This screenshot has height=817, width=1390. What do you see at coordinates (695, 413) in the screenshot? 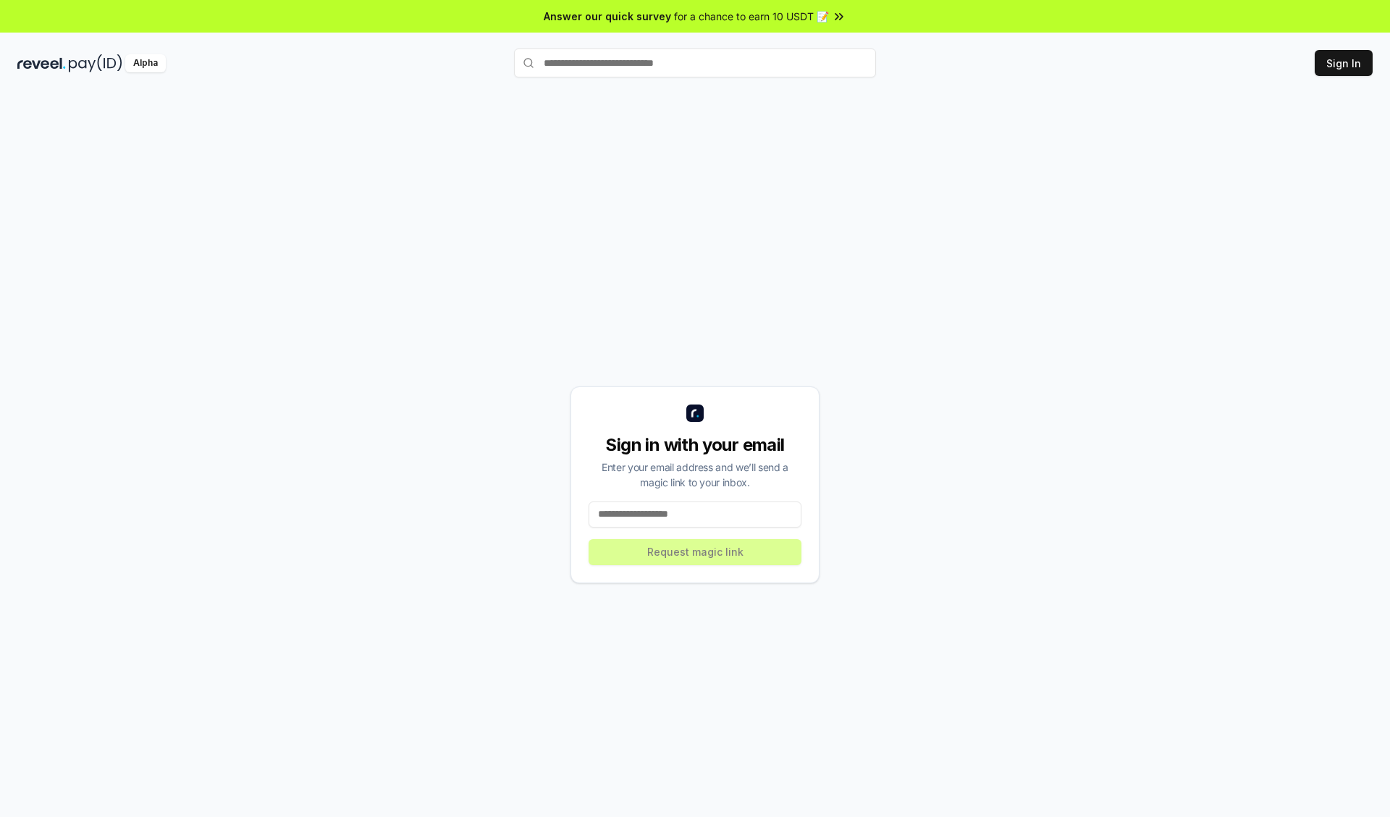
I see `img: logo_small` at bounding box center [695, 413].